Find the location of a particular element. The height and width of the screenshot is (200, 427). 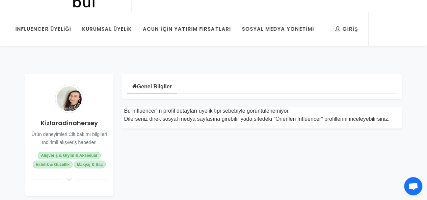

span: Estetik & Güzellik is located at coordinates (53, 164).